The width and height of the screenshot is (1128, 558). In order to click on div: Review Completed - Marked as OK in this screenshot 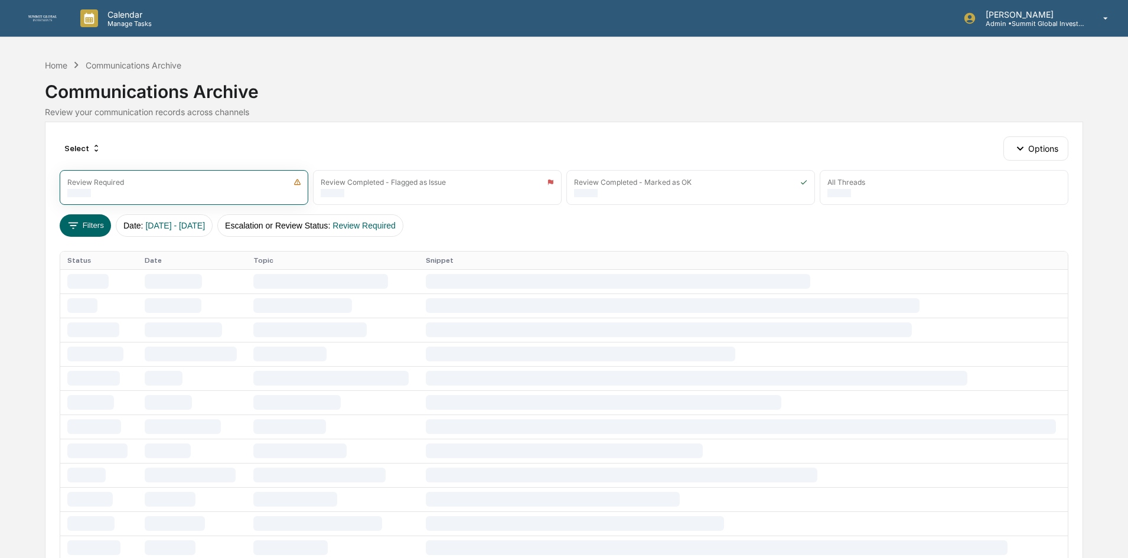, I will do `click(633, 182)`.